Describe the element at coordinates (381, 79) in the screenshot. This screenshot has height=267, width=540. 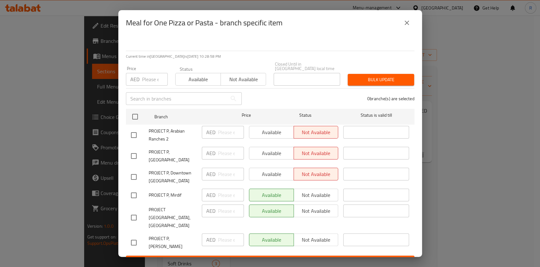
I see `button: Bulk update` at that location.